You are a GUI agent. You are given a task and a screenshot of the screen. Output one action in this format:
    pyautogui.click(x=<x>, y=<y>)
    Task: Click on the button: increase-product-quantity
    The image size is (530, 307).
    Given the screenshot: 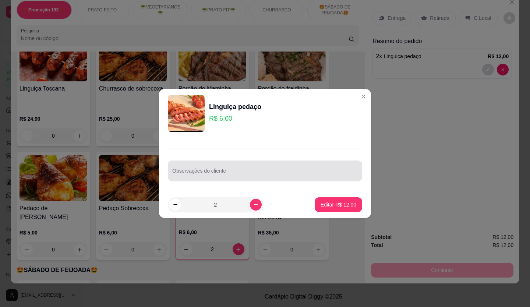 What is the action you would take?
    pyautogui.click(x=256, y=205)
    